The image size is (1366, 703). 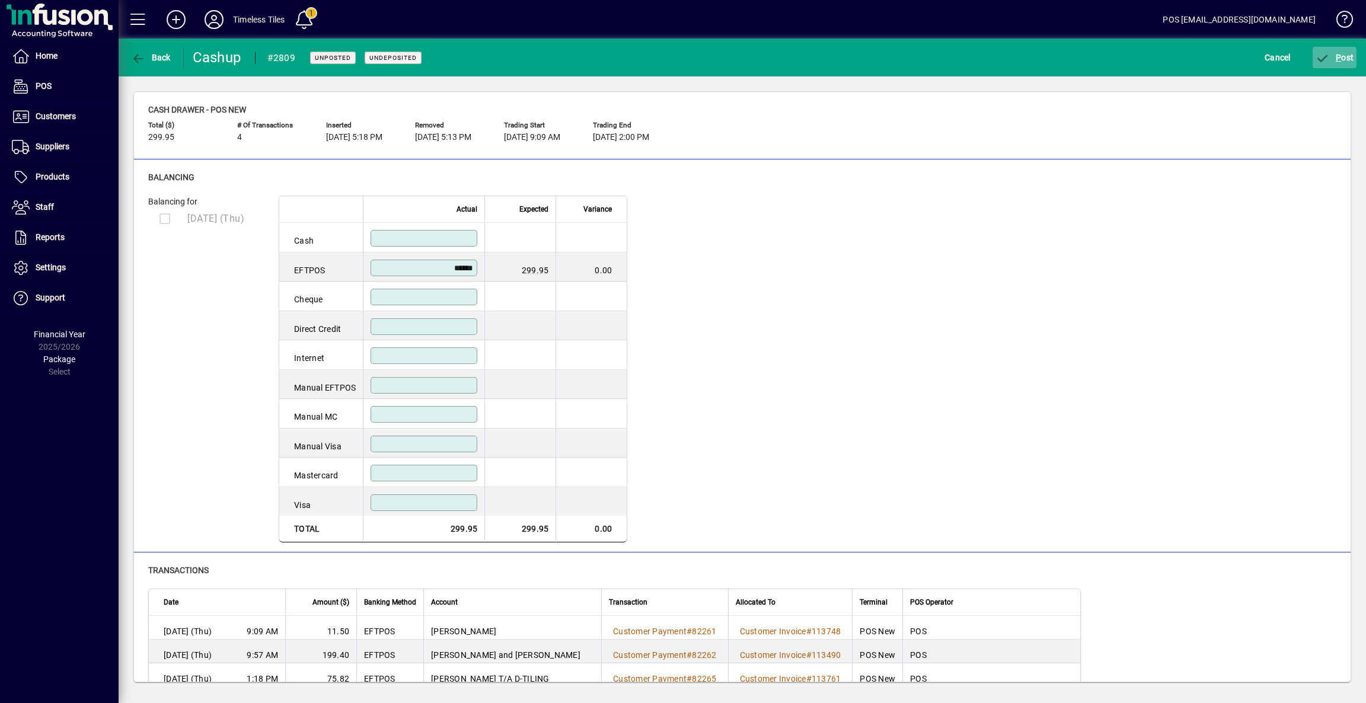 I want to click on span: Trading end, so click(x=628, y=125).